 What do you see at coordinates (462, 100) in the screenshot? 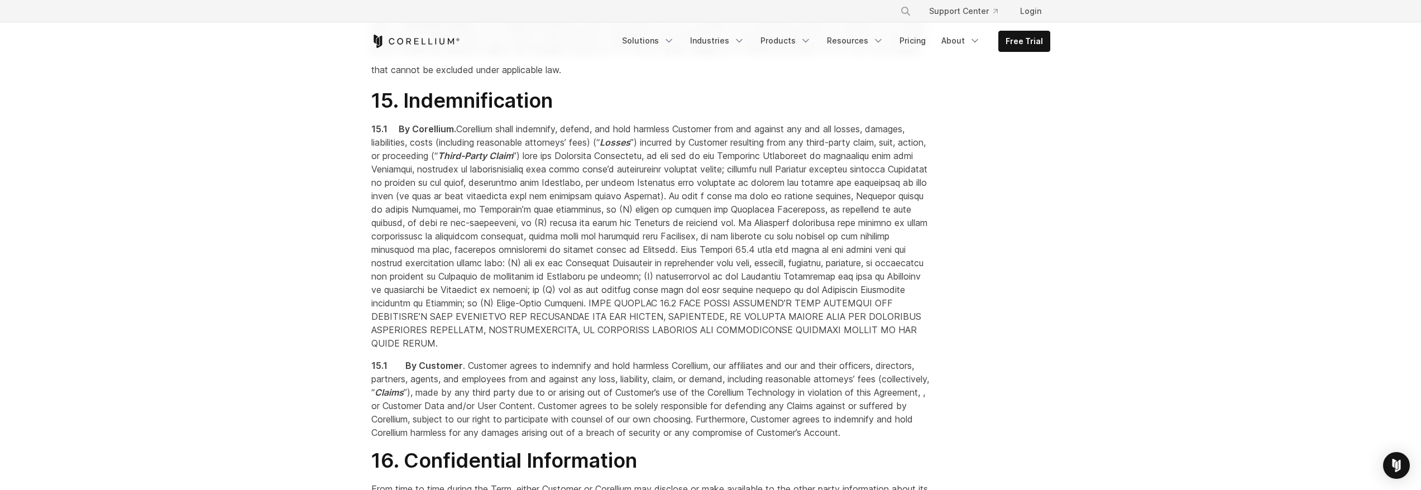
I see `strong: 15. Indemnification` at bounding box center [462, 100].